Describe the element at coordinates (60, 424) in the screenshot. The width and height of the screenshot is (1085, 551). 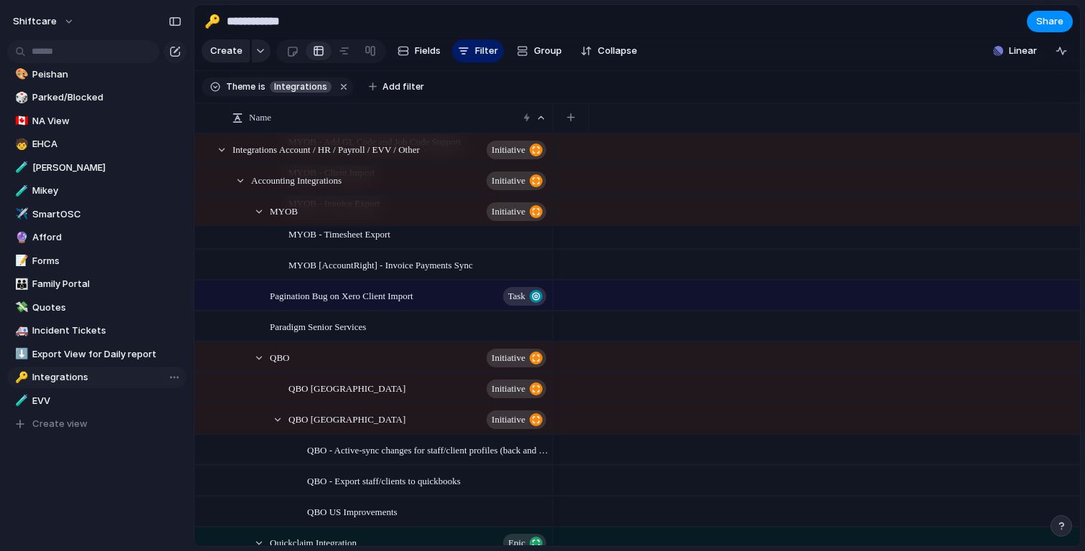
I see `span: Create view` at that location.